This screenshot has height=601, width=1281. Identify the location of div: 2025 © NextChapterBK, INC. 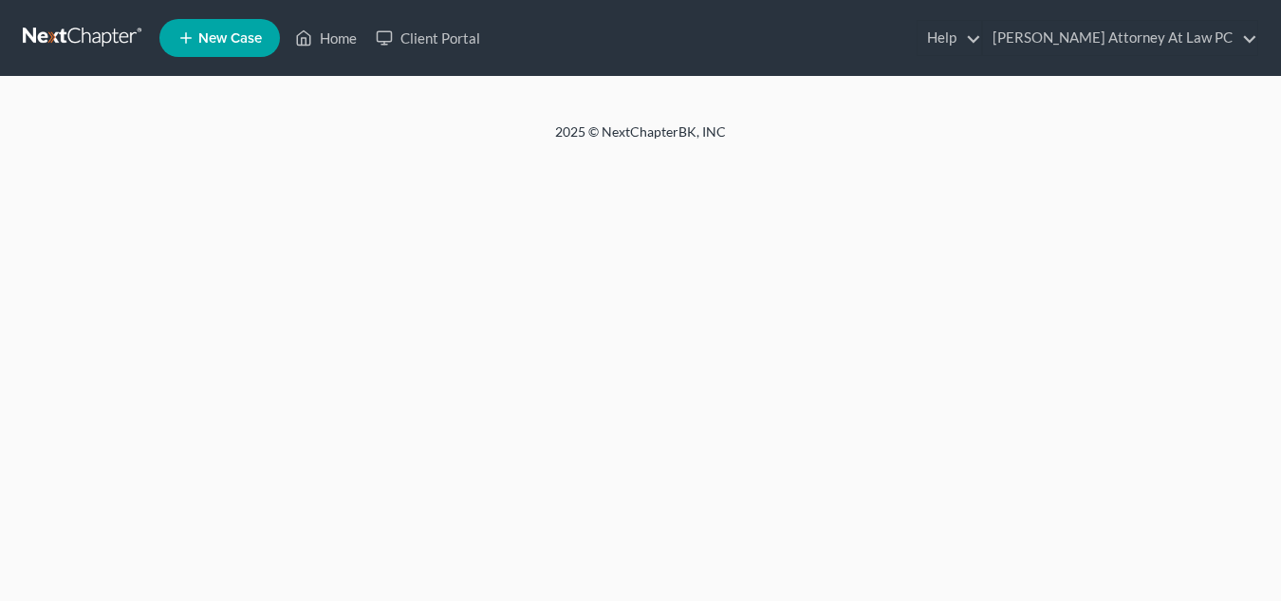
(641, 140).